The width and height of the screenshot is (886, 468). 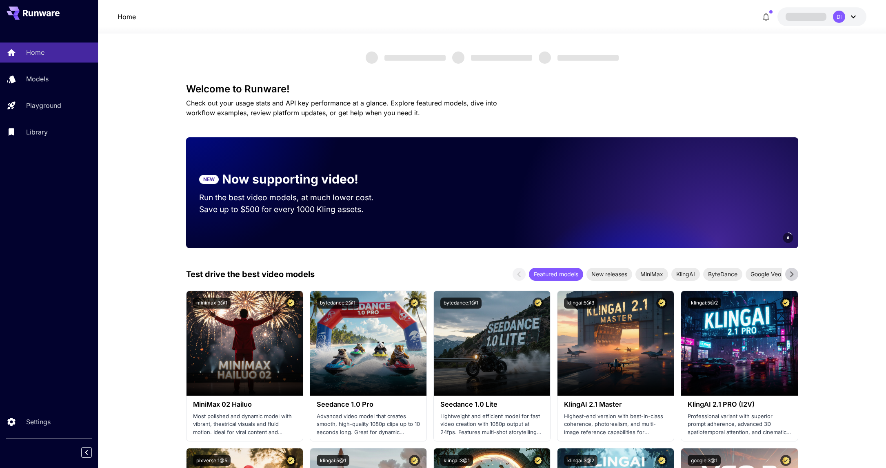 I want to click on h3: Seedance 1.0 Lite, so click(x=492, y=404).